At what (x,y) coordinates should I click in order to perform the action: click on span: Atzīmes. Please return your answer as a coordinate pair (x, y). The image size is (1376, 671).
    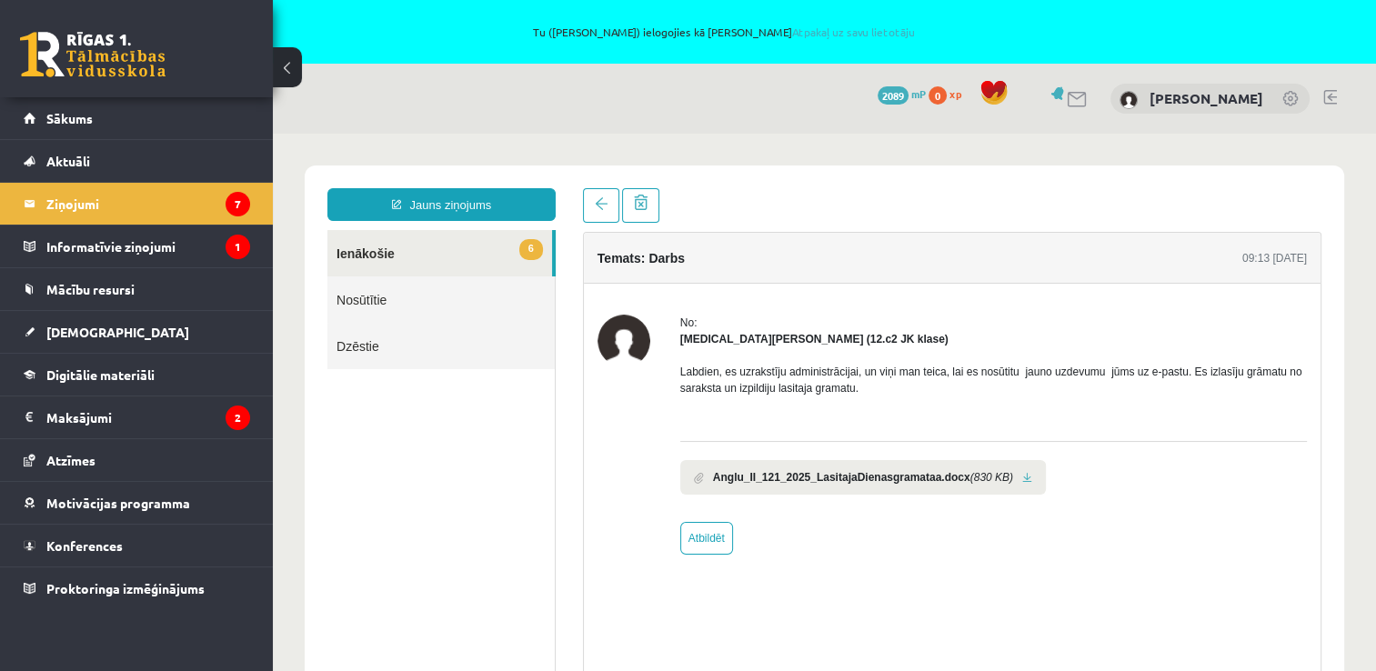
    Looking at the image, I should click on (71, 460).